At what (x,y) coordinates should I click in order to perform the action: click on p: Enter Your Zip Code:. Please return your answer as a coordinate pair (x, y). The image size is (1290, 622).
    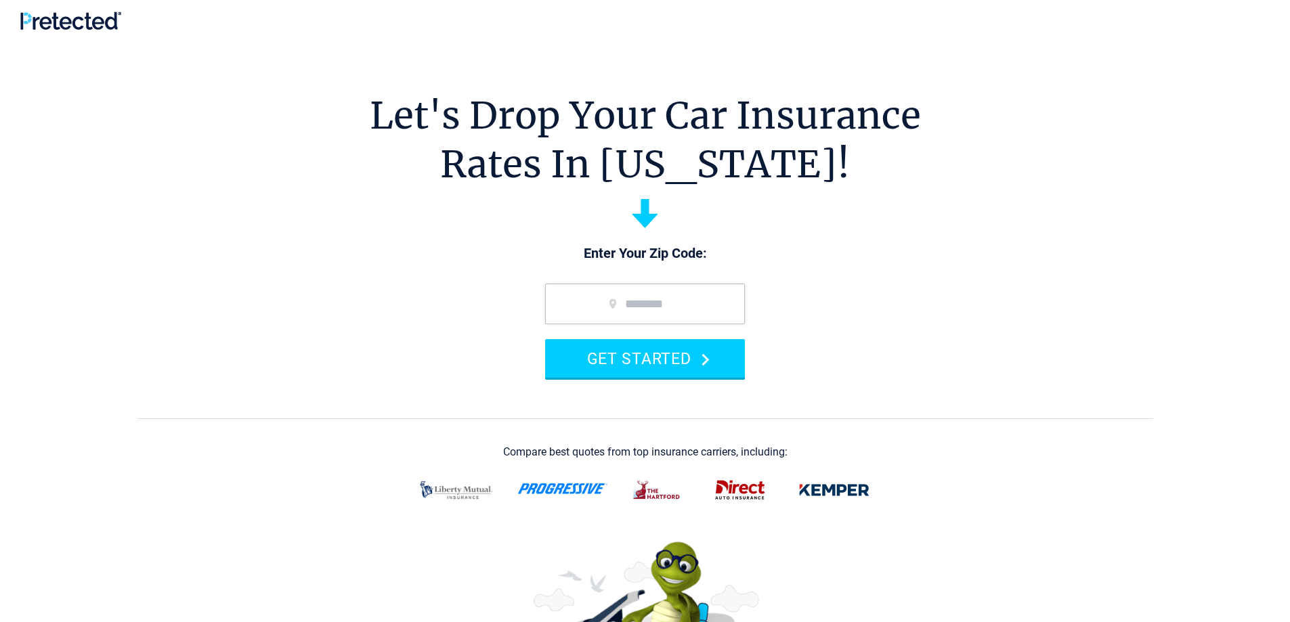
    Looking at the image, I should click on (645, 254).